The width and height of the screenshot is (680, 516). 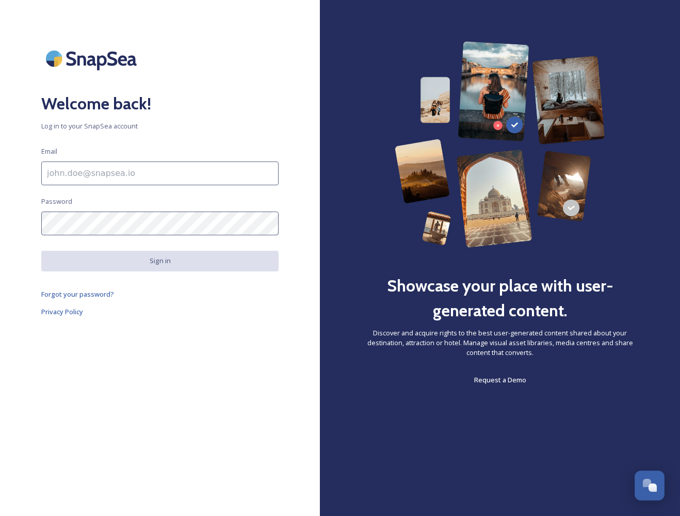 I want to click on span: Forgot your password?, so click(x=77, y=294).